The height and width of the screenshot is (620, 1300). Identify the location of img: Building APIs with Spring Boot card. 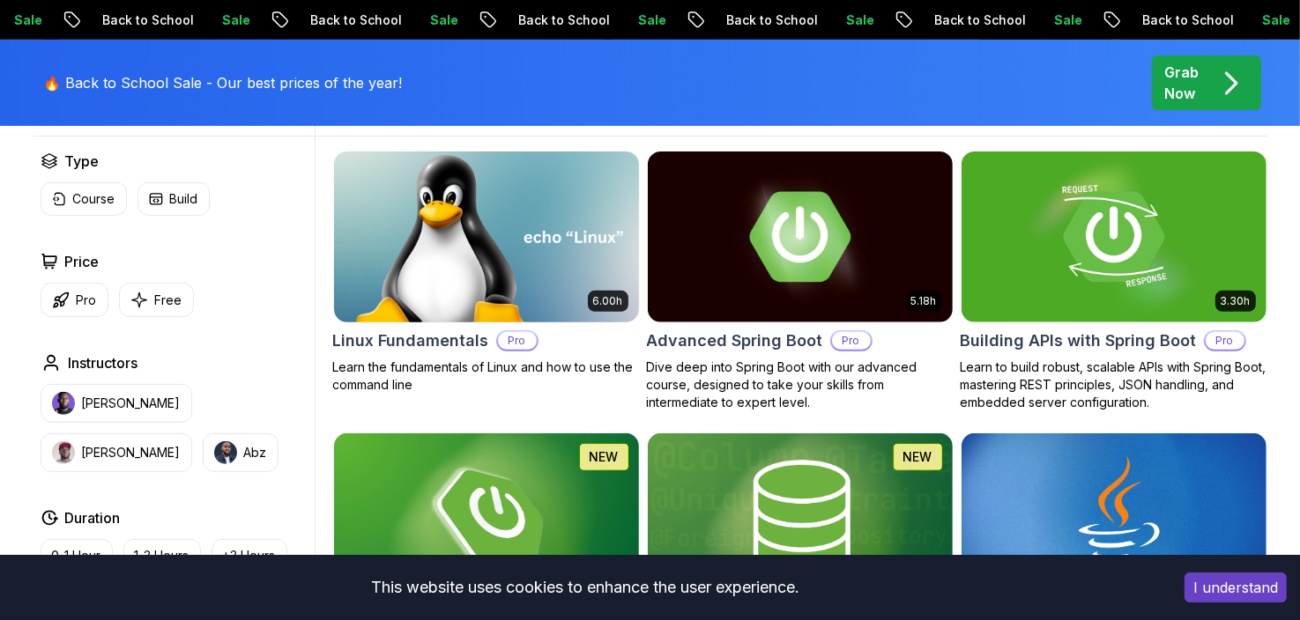
(1114, 237).